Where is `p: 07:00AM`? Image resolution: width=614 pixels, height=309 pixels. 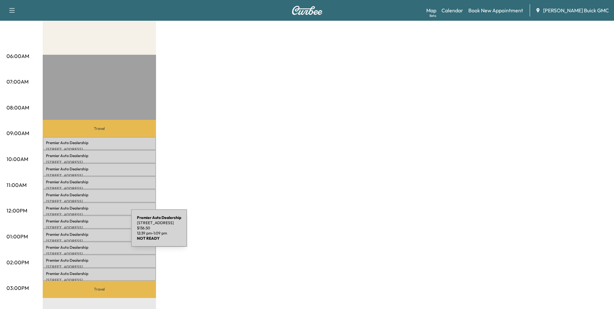 p: 07:00AM is located at coordinates (17, 82).